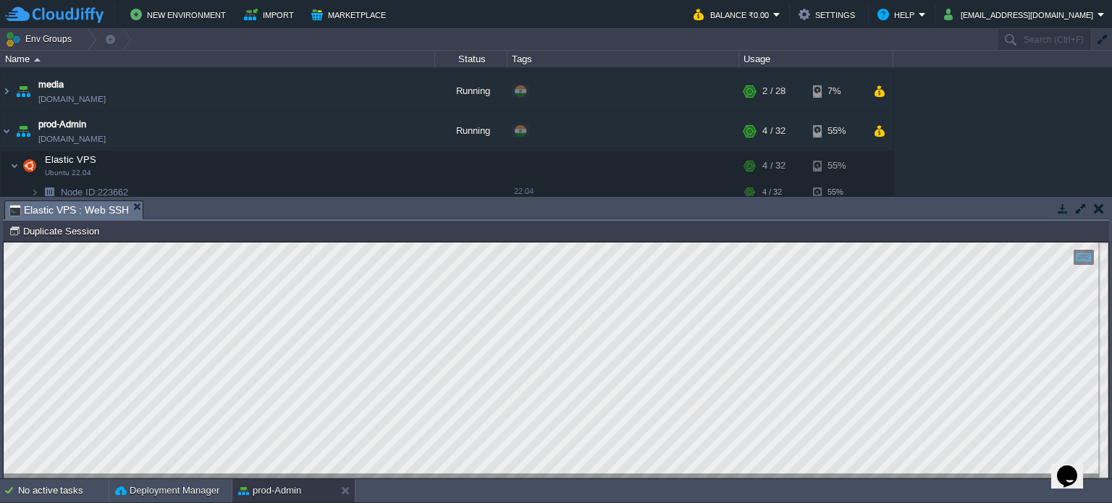 This screenshot has height=503, width=1112. Describe the element at coordinates (62, 125) in the screenshot. I see `a: prod-Admin` at that location.